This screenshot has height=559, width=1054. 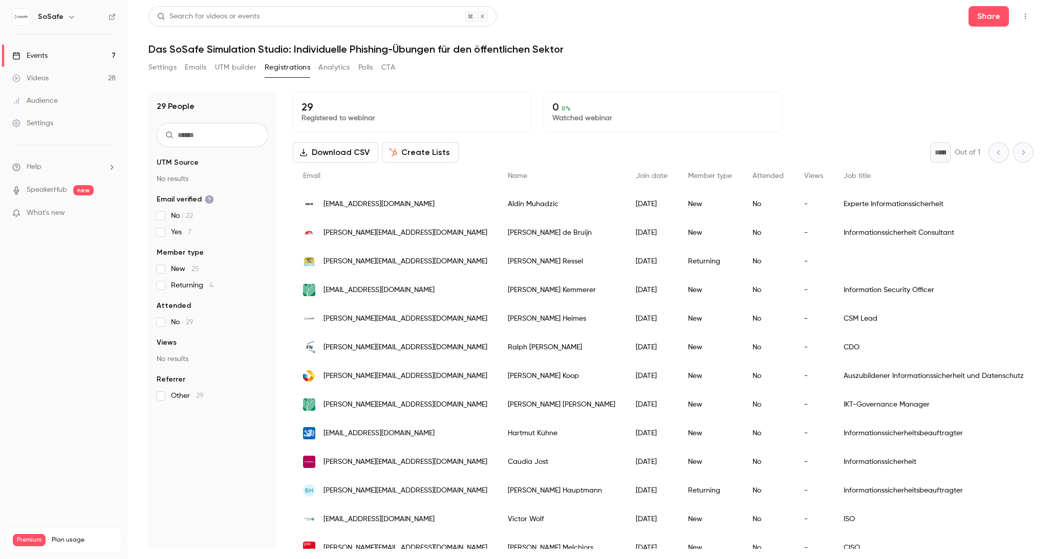 What do you see at coordinates (934, 290) in the screenshot?
I see `div: Information Security Officer` at bounding box center [934, 290].